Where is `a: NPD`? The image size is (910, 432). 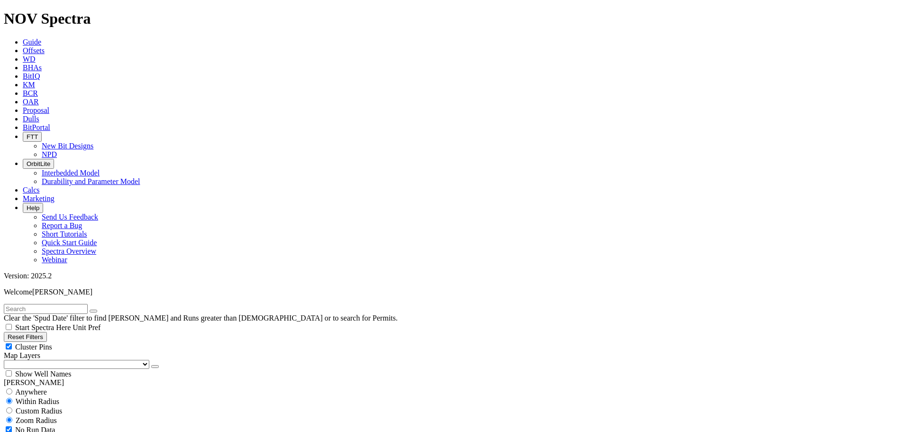 a: NPD is located at coordinates (49, 154).